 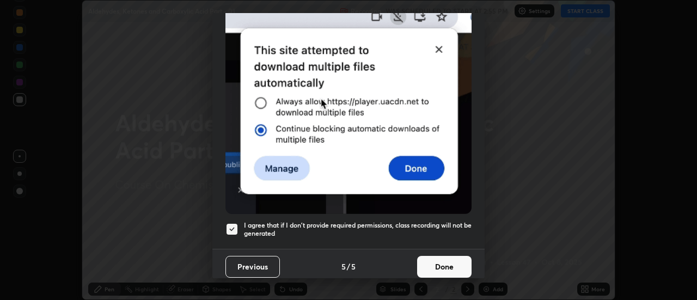 What do you see at coordinates (444, 267) in the screenshot?
I see `button: Done` at bounding box center [444, 267].